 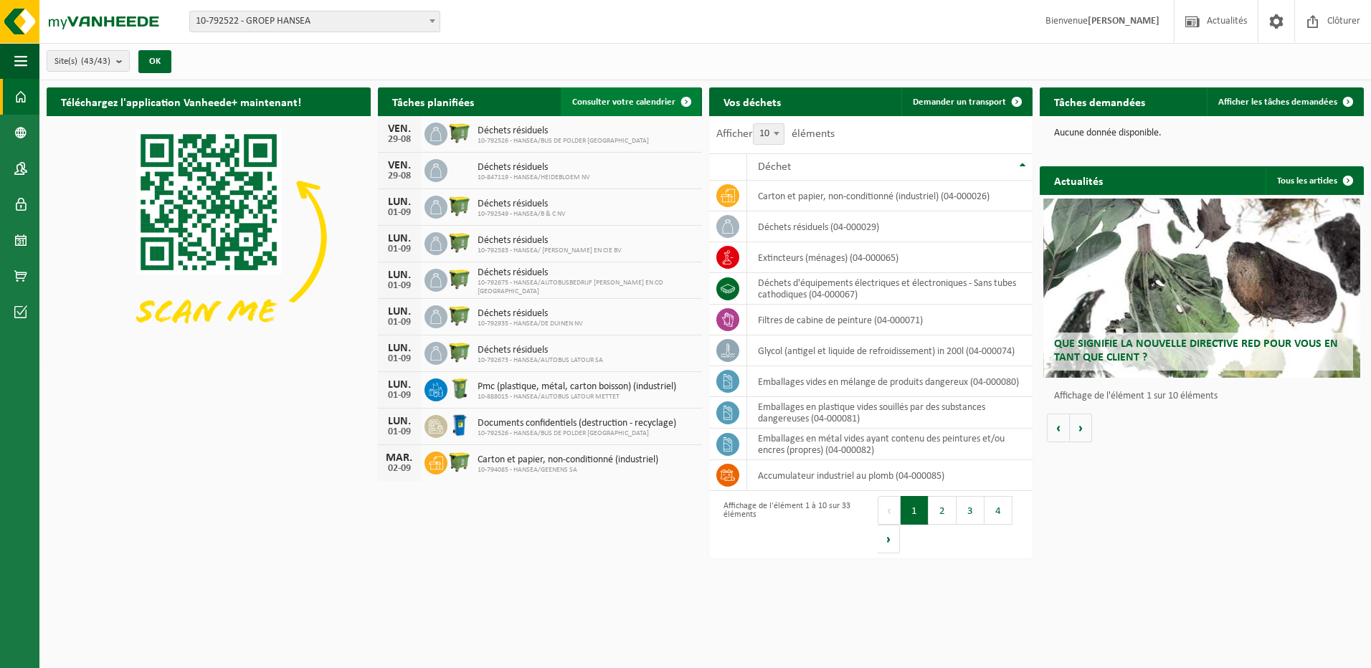 I want to click on img: WB-0240-HPE-GN-50, so click(x=460, y=389).